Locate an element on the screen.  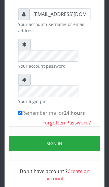
input: Remember me for24 hours is located at coordinates (20, 112).